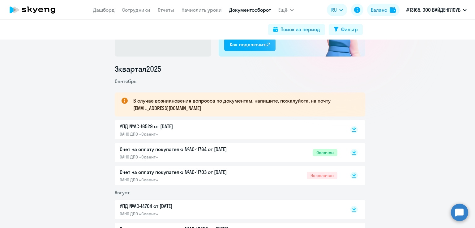 The width and height of the screenshot is (475, 228). I want to click on button: RU, so click(337, 10).